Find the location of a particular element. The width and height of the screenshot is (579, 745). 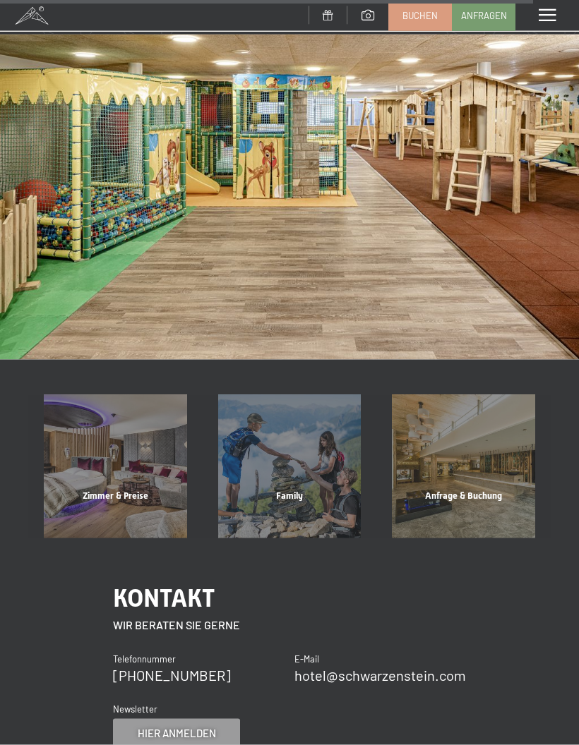

span: Kontakt is located at coordinates (164, 598).